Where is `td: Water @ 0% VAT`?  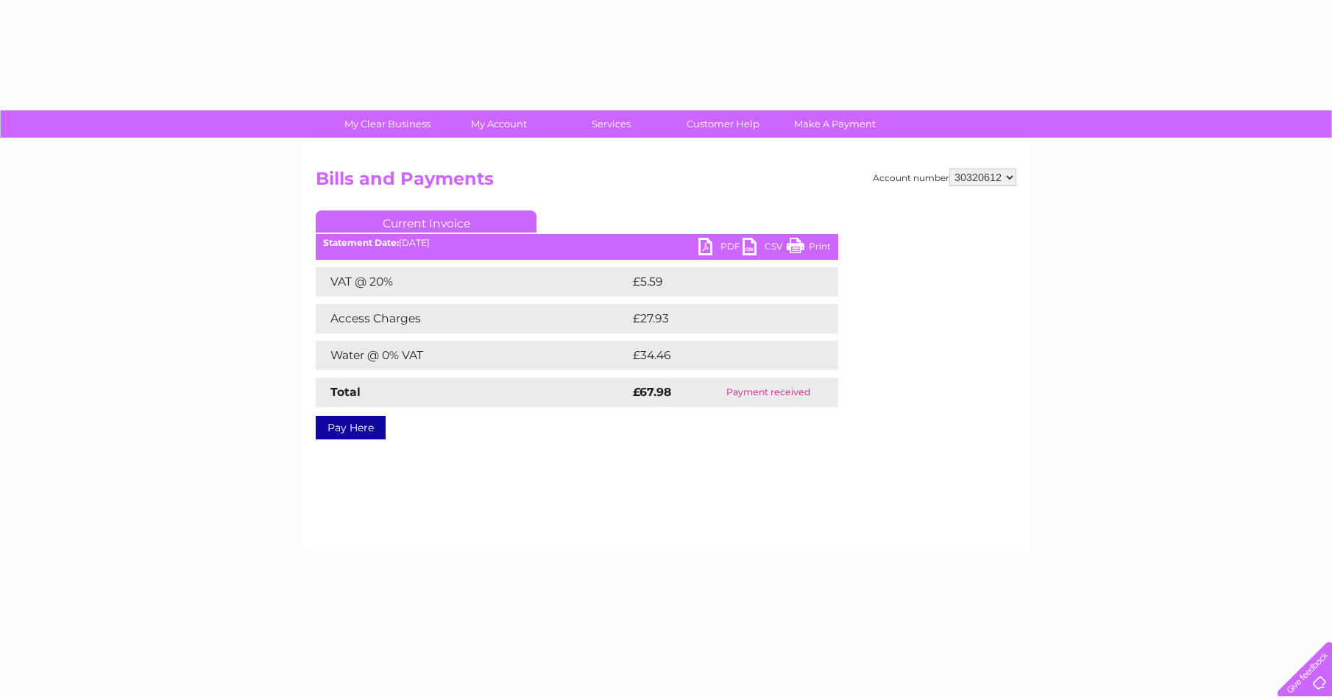 td: Water @ 0% VAT is located at coordinates (472, 355).